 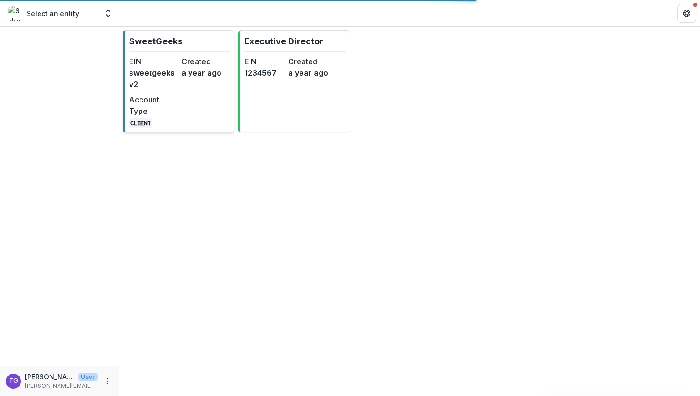 What do you see at coordinates (15, 13) in the screenshot?
I see `img: Select an entity` at bounding box center [15, 13].